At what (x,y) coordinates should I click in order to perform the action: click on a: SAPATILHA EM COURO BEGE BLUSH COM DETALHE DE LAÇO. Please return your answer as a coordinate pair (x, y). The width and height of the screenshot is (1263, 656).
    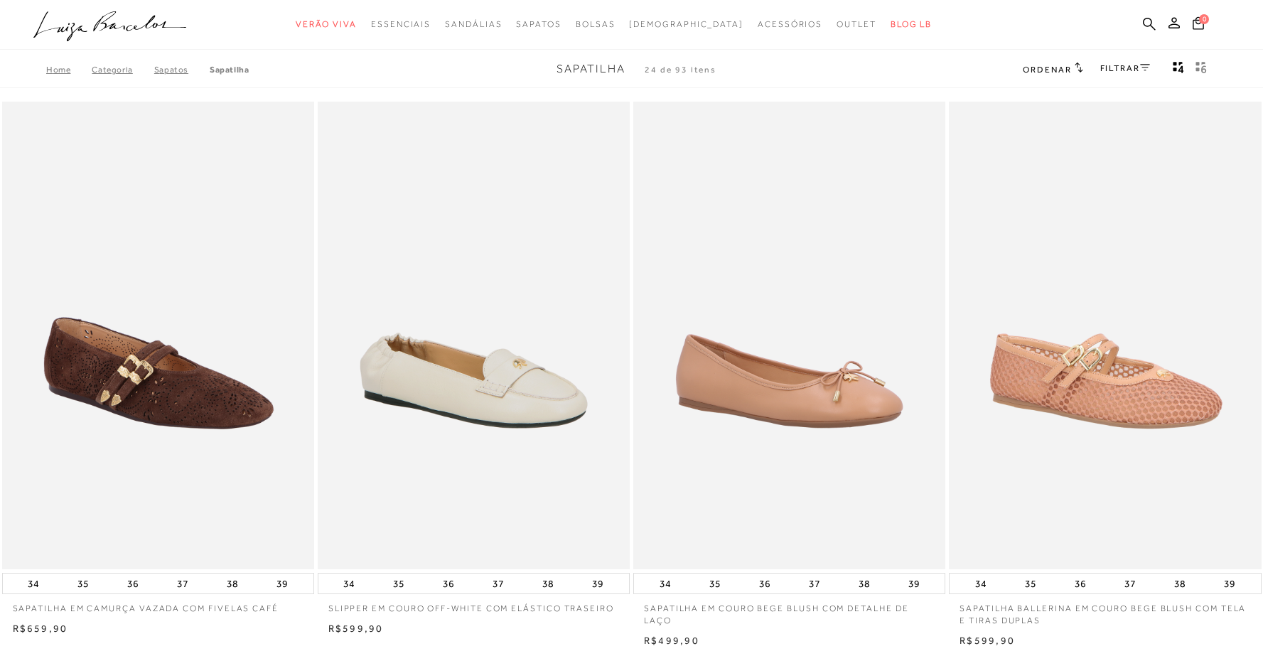
    Looking at the image, I should click on (789, 611).